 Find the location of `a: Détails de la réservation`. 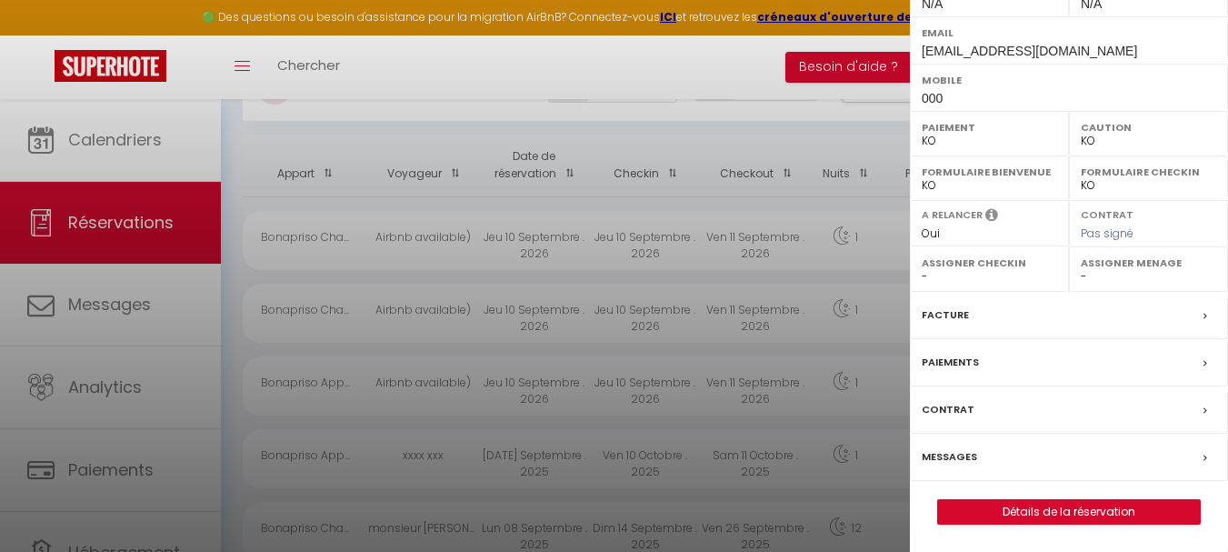

a: Détails de la réservation is located at coordinates (1069, 512).